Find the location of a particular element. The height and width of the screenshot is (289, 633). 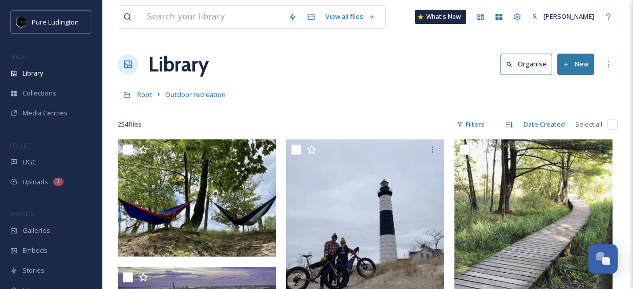

span: Root is located at coordinates (144, 95).